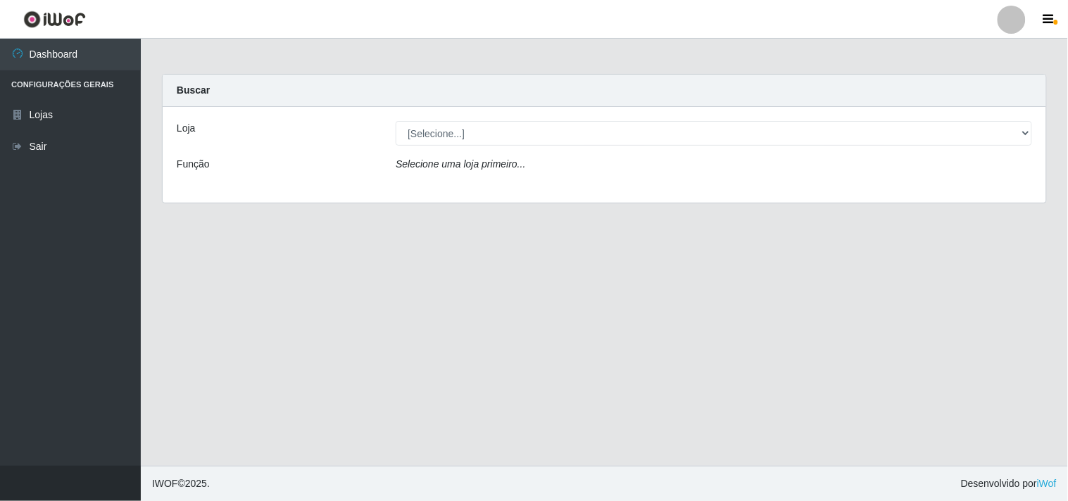 The image size is (1068, 501). What do you see at coordinates (460, 164) in the screenshot?
I see `i: Selecione uma loja primeiro...` at bounding box center [460, 164].